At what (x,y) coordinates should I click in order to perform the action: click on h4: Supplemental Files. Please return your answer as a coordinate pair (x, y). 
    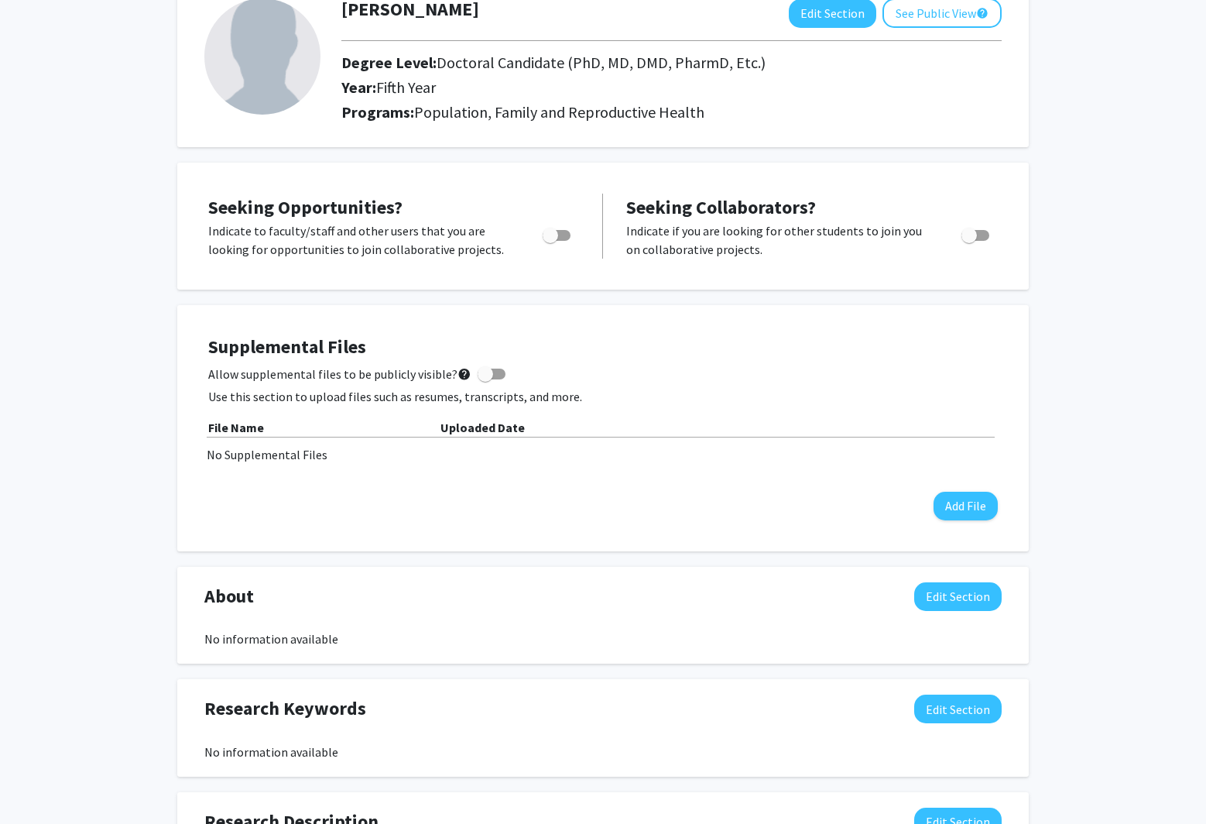
    Looking at the image, I should click on (603, 347).